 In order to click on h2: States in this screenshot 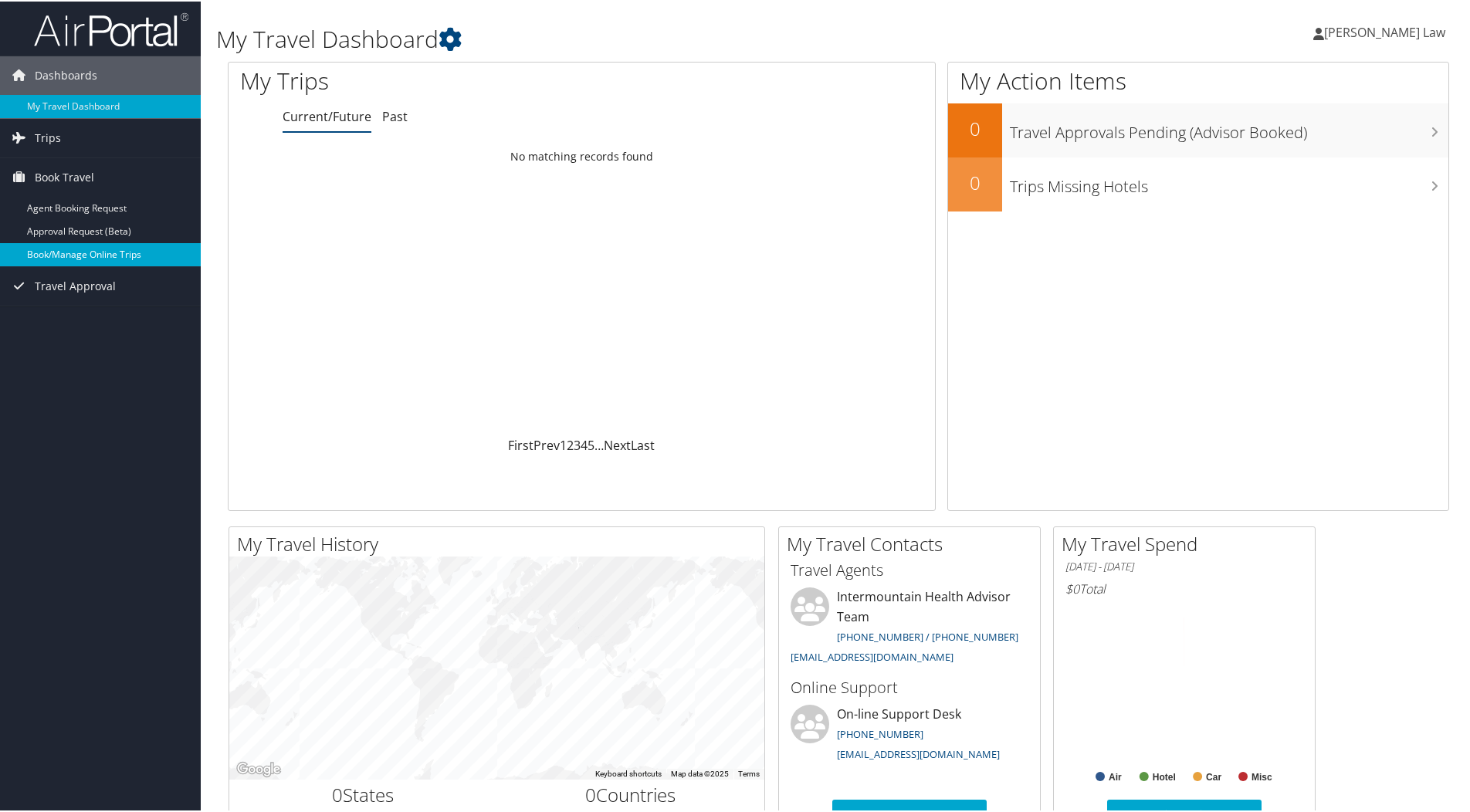, I will do `click(363, 793)`.